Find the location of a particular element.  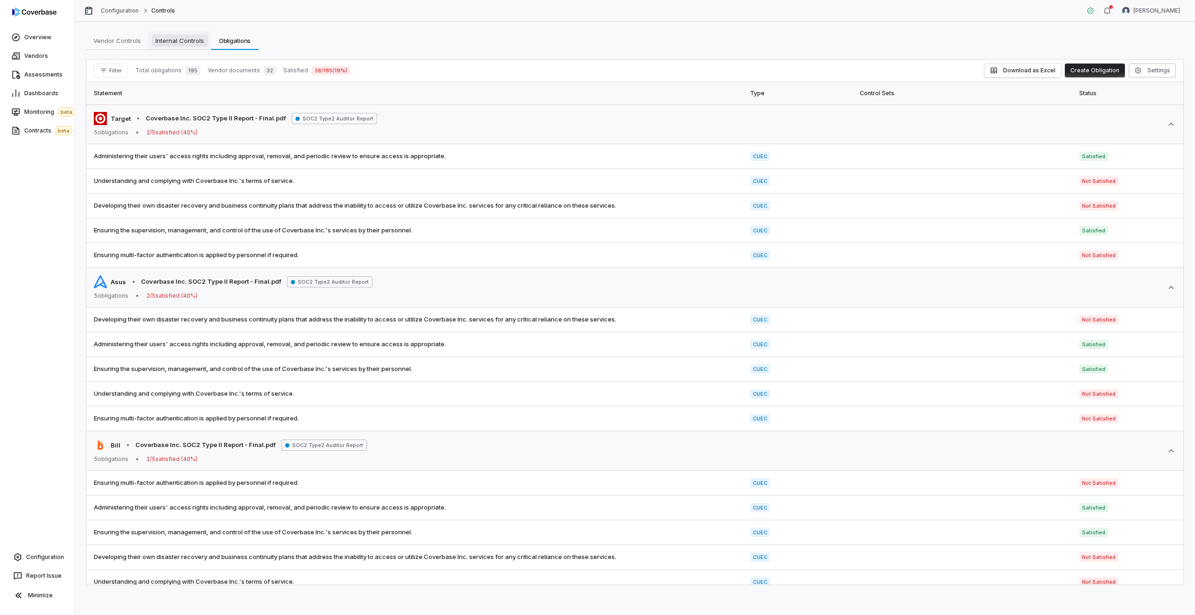

a: Overview is located at coordinates (37, 37).